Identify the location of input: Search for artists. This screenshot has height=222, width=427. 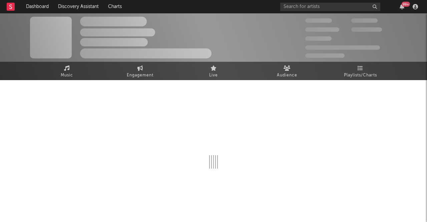
(330, 7).